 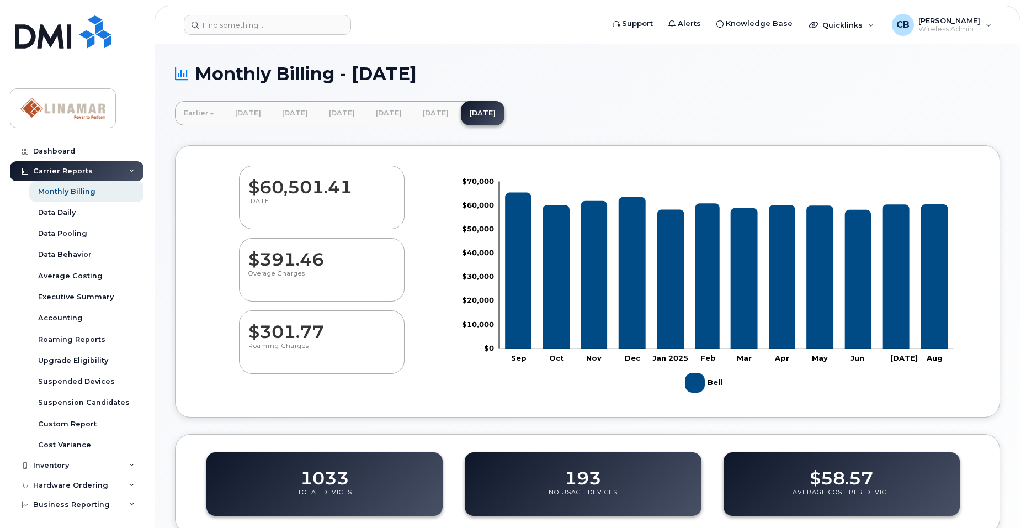 What do you see at coordinates (858, 357) in the screenshot?
I see `tspan: Jun` at bounding box center [858, 357].